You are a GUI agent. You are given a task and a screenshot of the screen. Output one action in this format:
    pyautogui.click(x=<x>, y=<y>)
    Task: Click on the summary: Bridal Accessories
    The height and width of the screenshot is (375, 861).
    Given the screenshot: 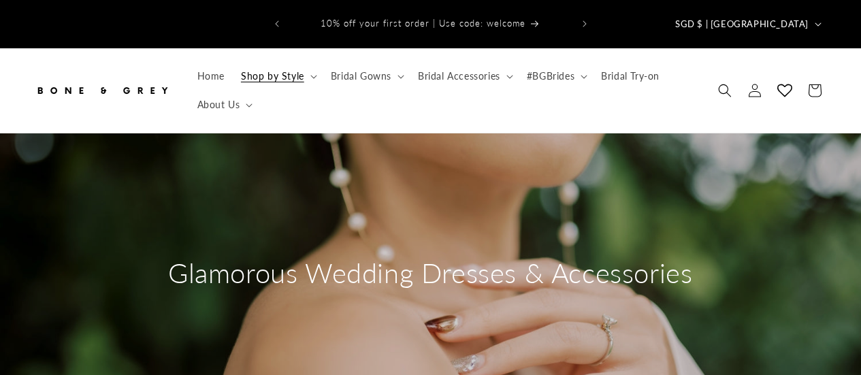 What is the action you would take?
    pyautogui.click(x=464, y=76)
    